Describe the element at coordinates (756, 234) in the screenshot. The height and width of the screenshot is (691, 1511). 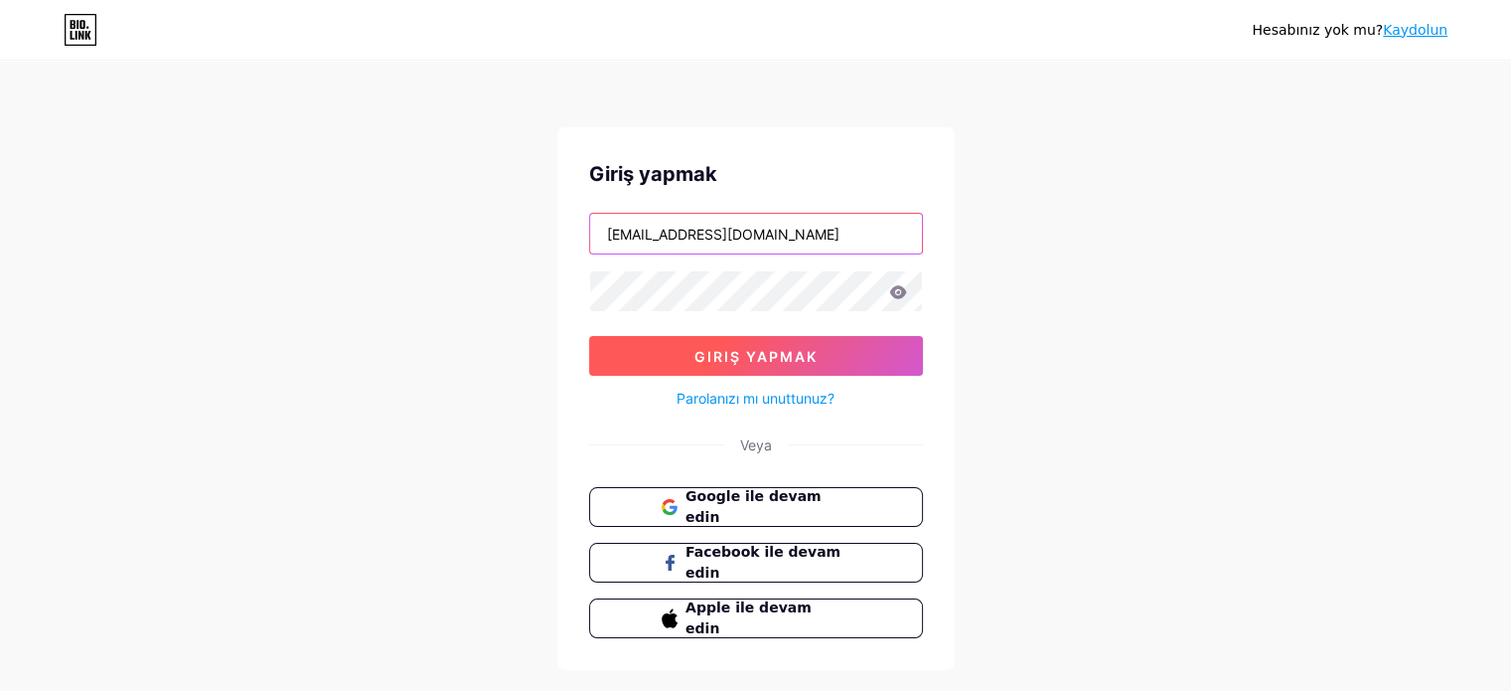
I see `input: Kullanıcı adı` at that location.